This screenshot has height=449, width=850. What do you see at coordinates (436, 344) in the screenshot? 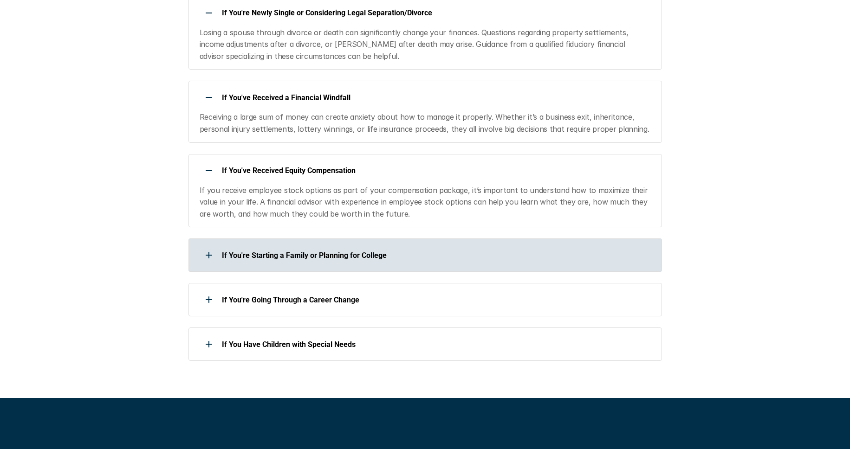
I see `p: If You Have Children with Special Needs` at bounding box center [436, 344].